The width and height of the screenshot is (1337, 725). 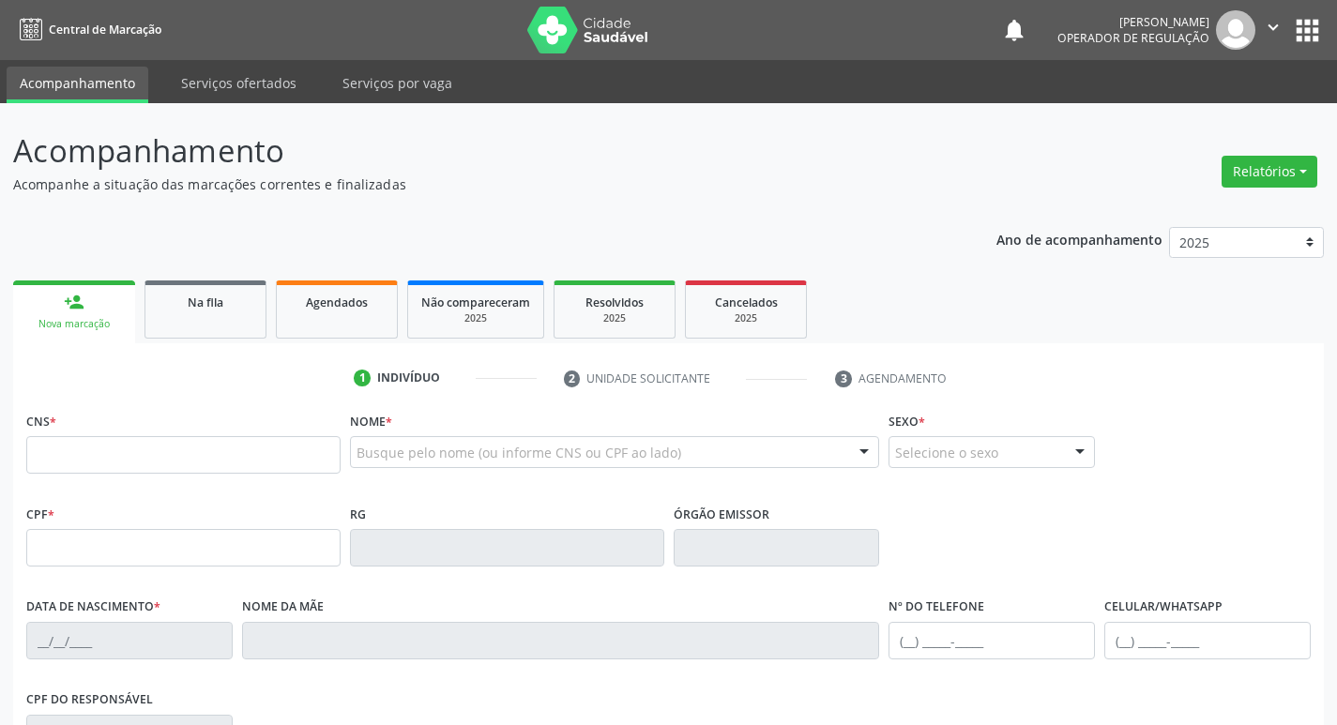 What do you see at coordinates (93, 607) in the screenshot?
I see `label: Data de nascimento` at bounding box center [93, 607].